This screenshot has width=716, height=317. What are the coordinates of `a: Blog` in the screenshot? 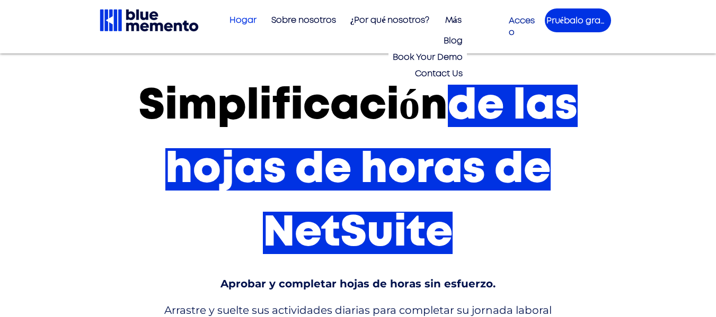 It's located at (428, 41).